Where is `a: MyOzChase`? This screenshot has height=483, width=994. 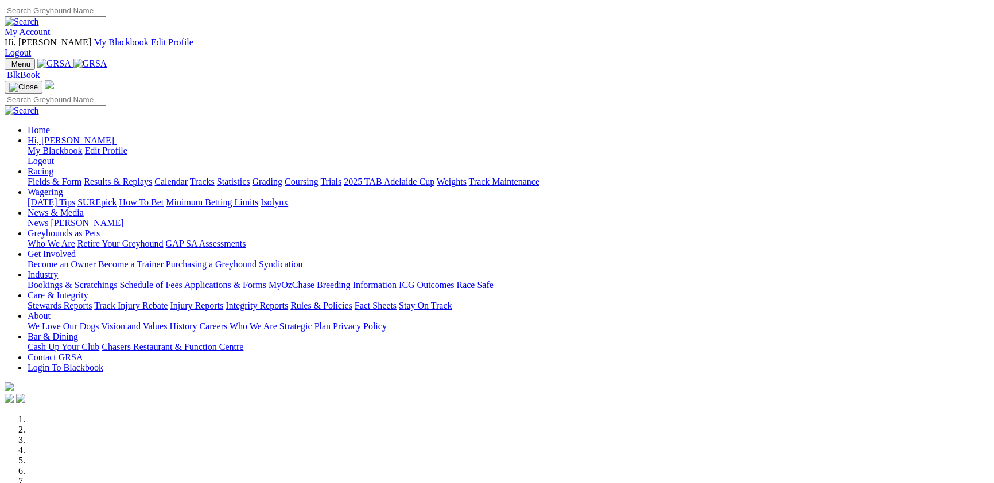
a: MyOzChase is located at coordinates (291, 285).